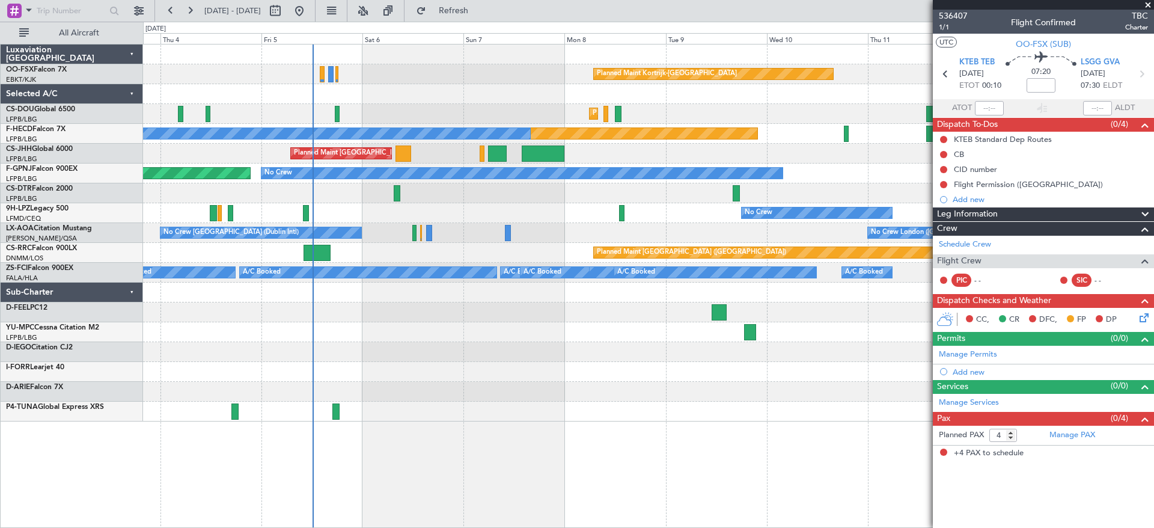 Image resolution: width=1154 pixels, height=528 pixels. Describe the element at coordinates (919, 38) in the screenshot. I see `div: Thu 11` at that location.